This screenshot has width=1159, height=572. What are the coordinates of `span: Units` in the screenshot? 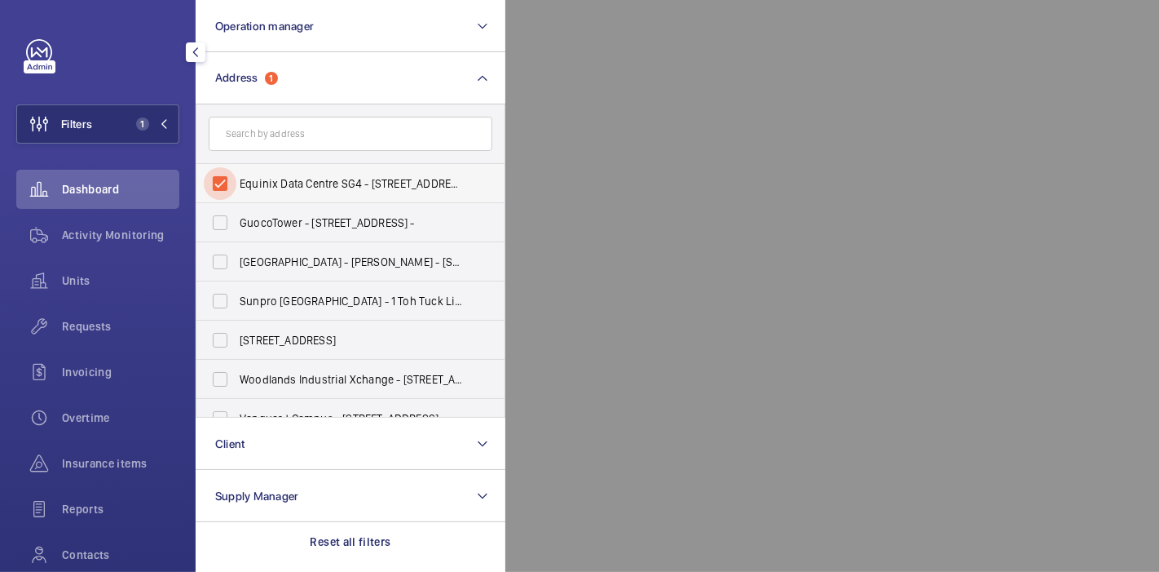 It's located at (121, 280).